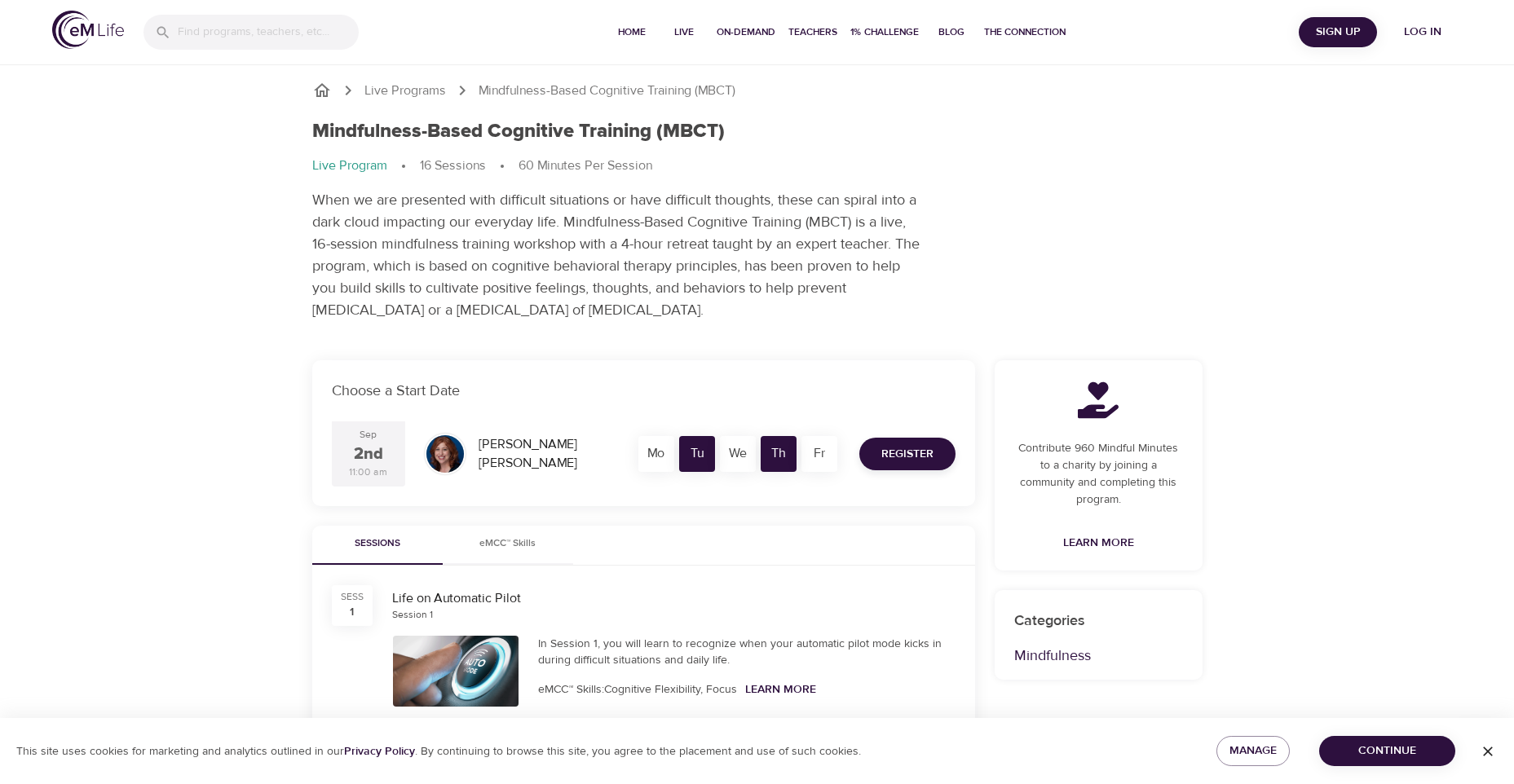  Describe the element at coordinates (674, 598) in the screenshot. I see `div: Life on Automatic Pilot` at that location.